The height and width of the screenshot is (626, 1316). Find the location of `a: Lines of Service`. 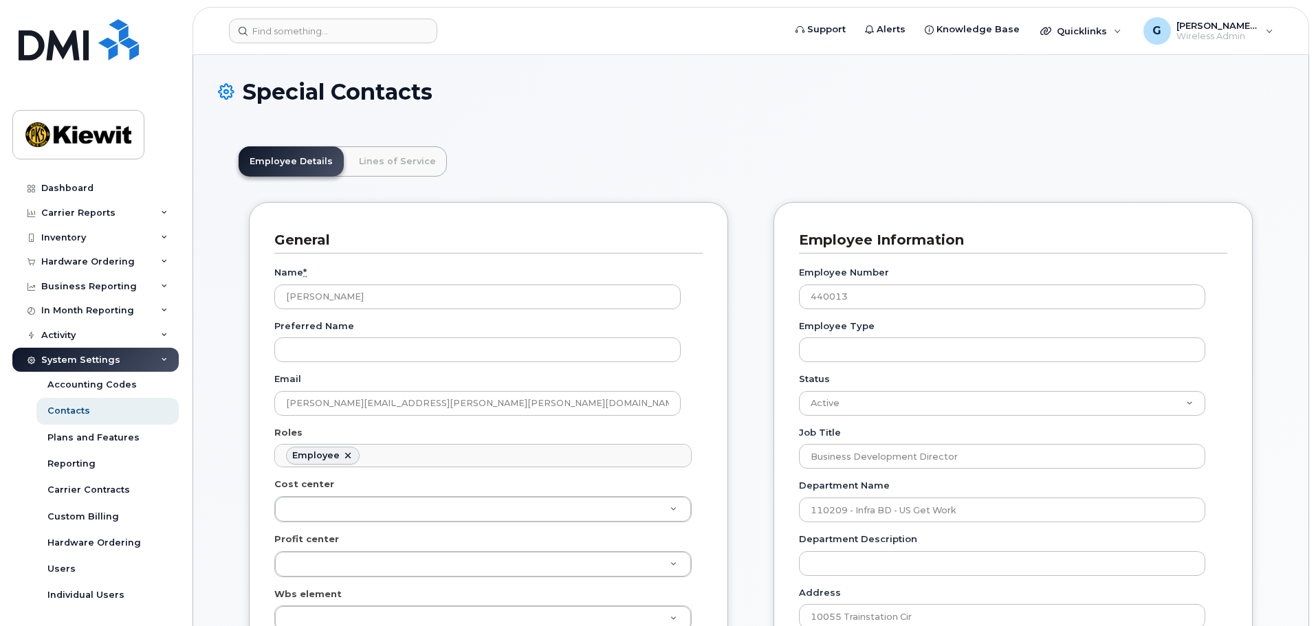

a: Lines of Service is located at coordinates (397, 162).